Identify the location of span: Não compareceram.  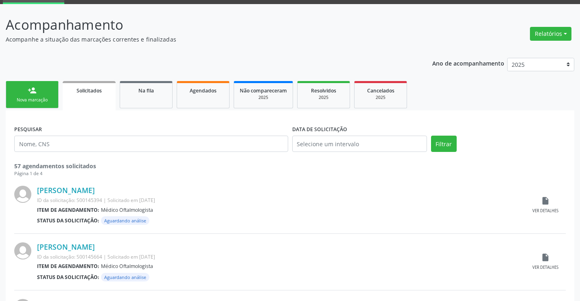
(263, 90).